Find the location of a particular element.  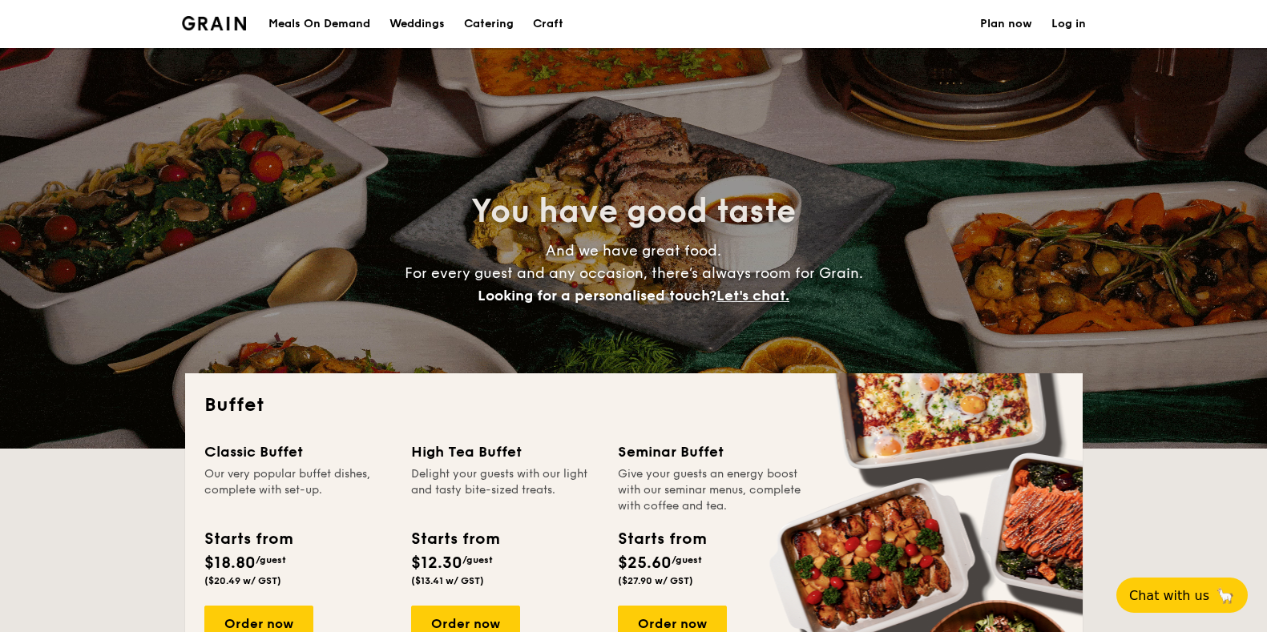

div: Our very popular buffet dishes, complete with set-up. is located at coordinates (298, 490).